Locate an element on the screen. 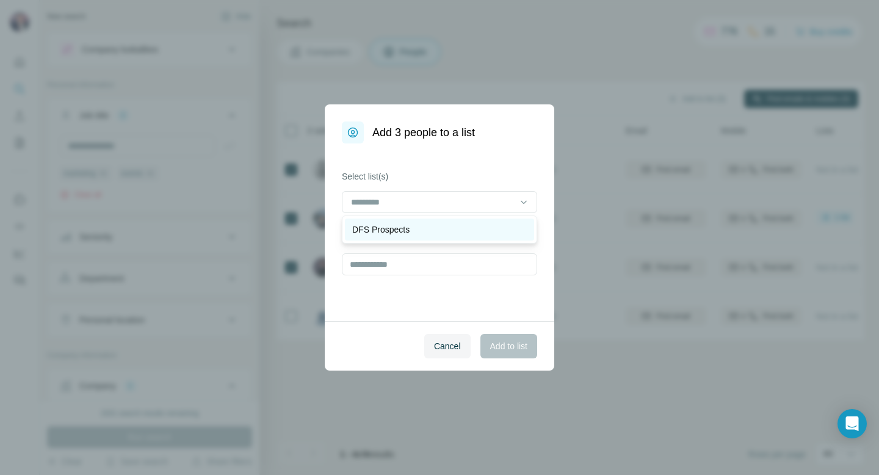  div: Open Intercom Messenger is located at coordinates (852, 424).